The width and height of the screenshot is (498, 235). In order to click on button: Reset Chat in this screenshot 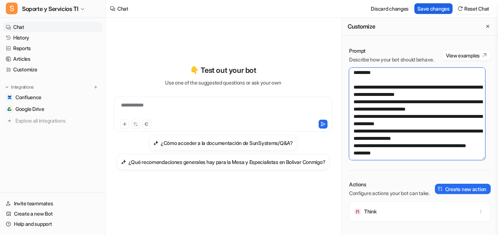, I will do `click(474, 8)`.